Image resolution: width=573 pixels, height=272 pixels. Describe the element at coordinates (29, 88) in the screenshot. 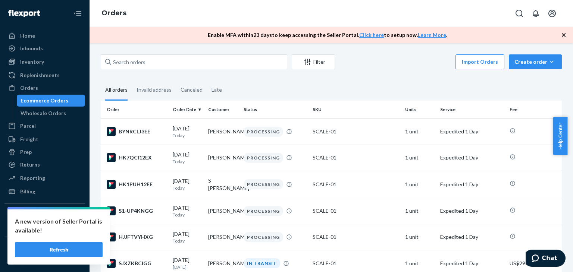

I see `div: Orders` at that location.